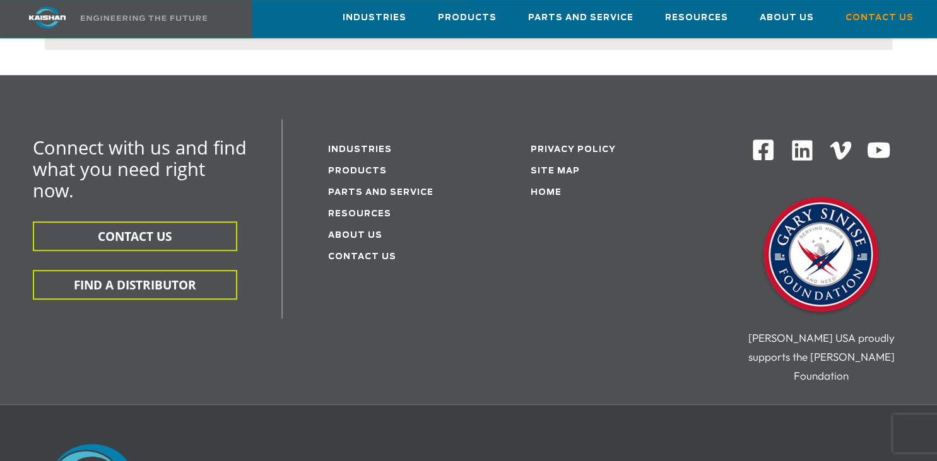  I want to click on a: Home, so click(546, 192).